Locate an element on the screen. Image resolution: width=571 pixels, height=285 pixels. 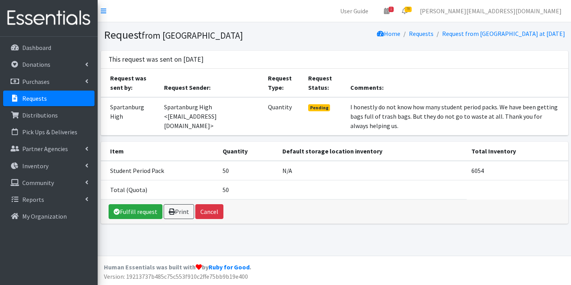
a: Community is located at coordinates (49, 183).